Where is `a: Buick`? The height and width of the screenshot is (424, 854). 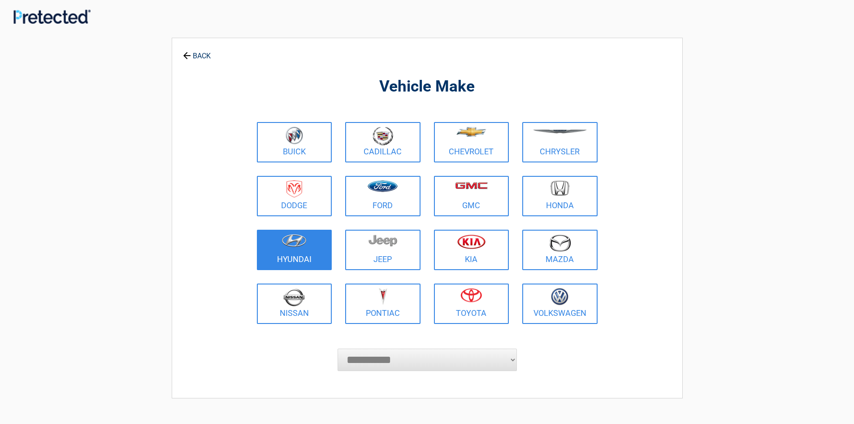
a: Buick is located at coordinates (295, 142).